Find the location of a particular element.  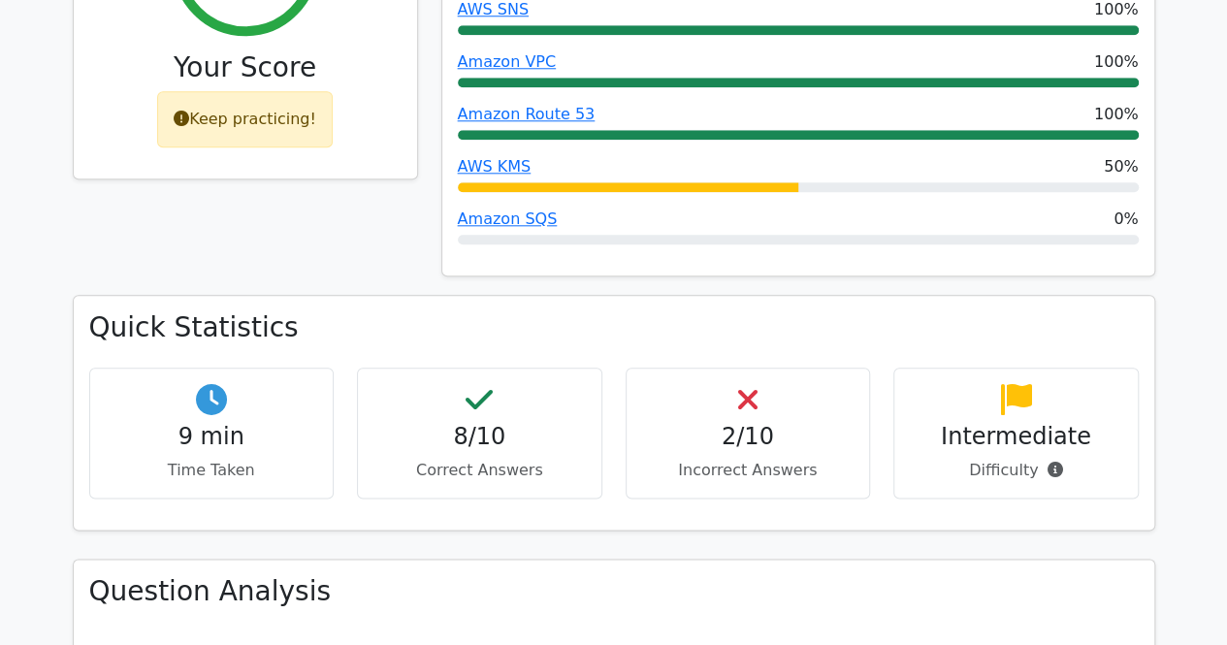

a: Amazon Route 53 is located at coordinates (527, 113).